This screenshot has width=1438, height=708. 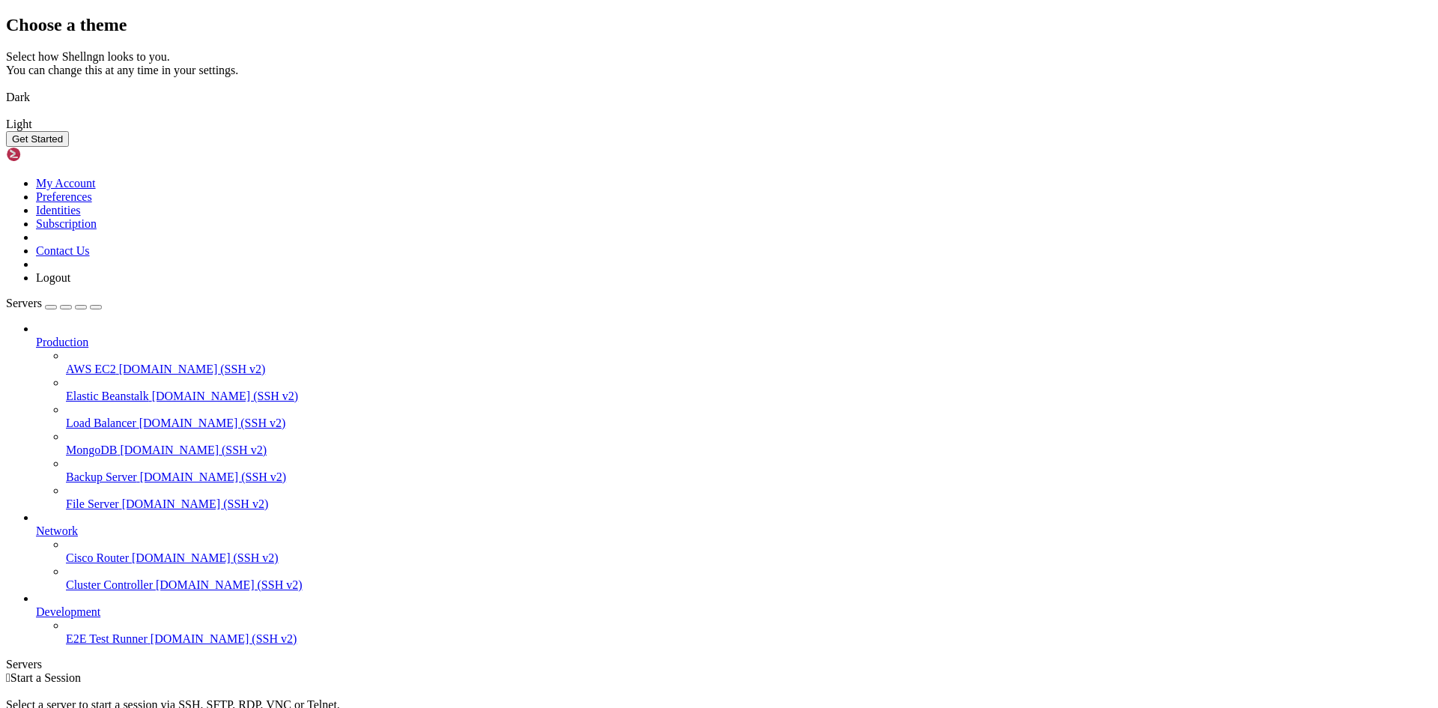 I want to click on span: Cisco Router, so click(x=97, y=557).